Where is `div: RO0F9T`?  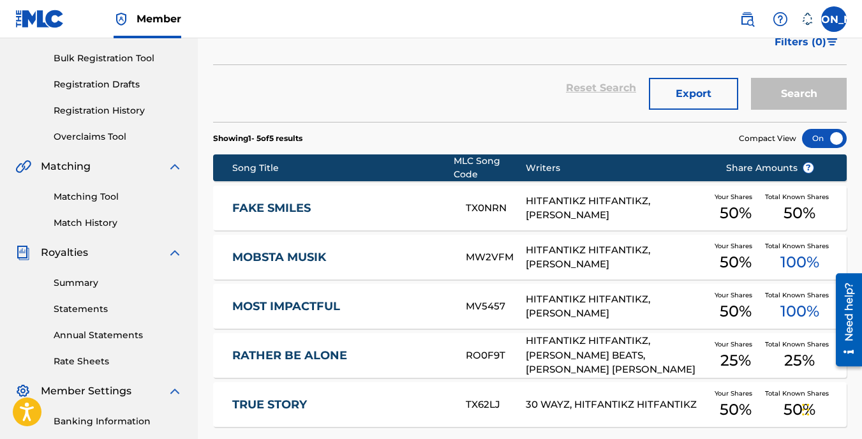 div: RO0F9T is located at coordinates (496, 355).